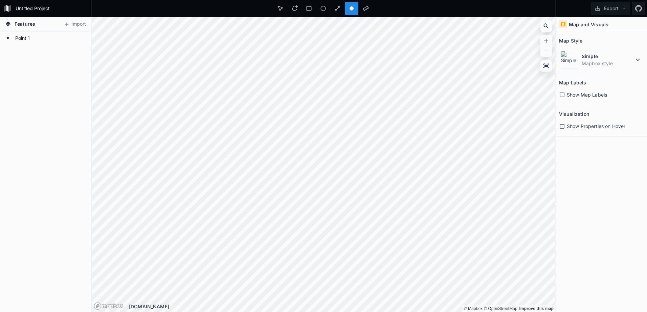 The image size is (647, 312). Describe the element at coordinates (607, 56) in the screenshot. I see `dt: Simple` at that location.